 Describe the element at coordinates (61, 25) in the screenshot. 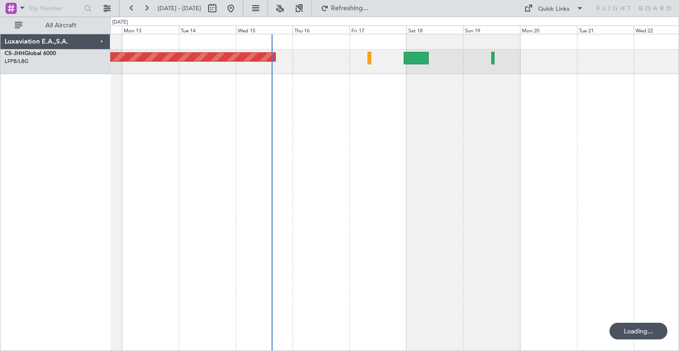

I see `span: All Aircraft` at that location.